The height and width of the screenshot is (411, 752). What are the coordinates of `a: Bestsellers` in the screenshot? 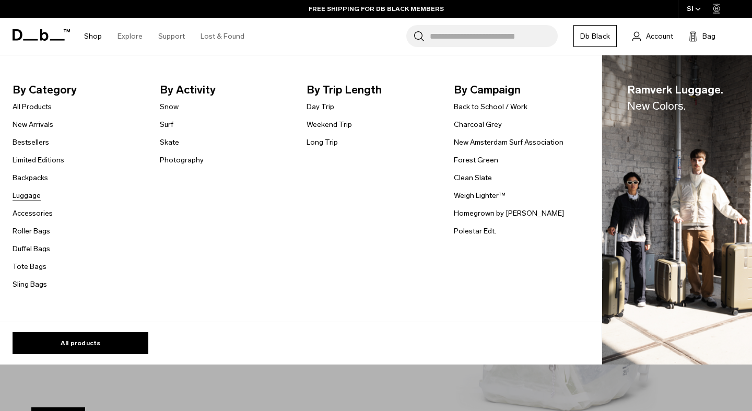 It's located at (31, 142).